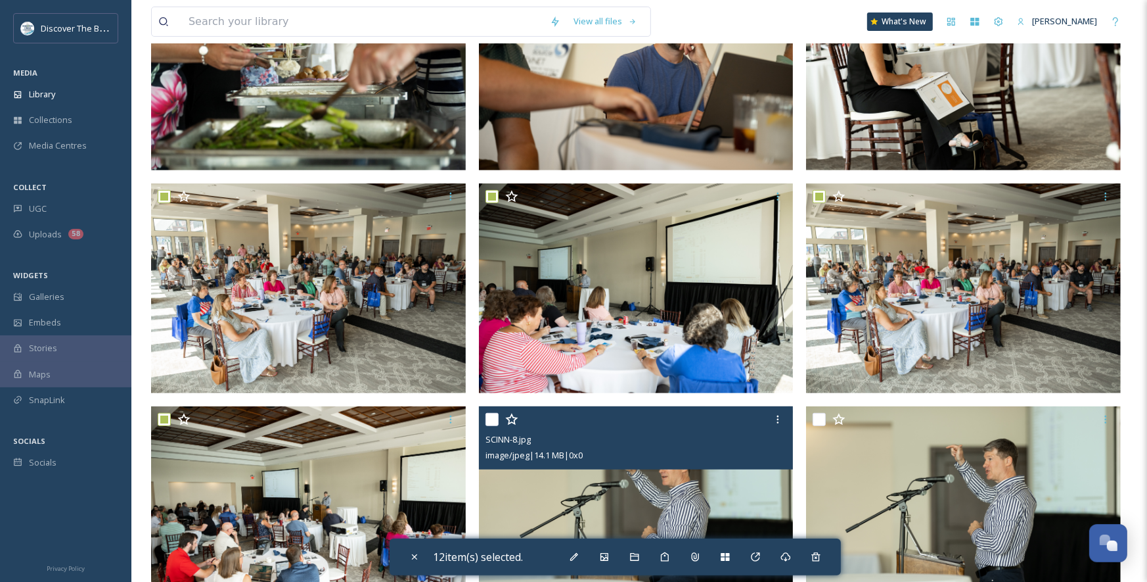 Image resolution: width=1147 pixels, height=582 pixels. I want to click on div: 58, so click(76, 234).